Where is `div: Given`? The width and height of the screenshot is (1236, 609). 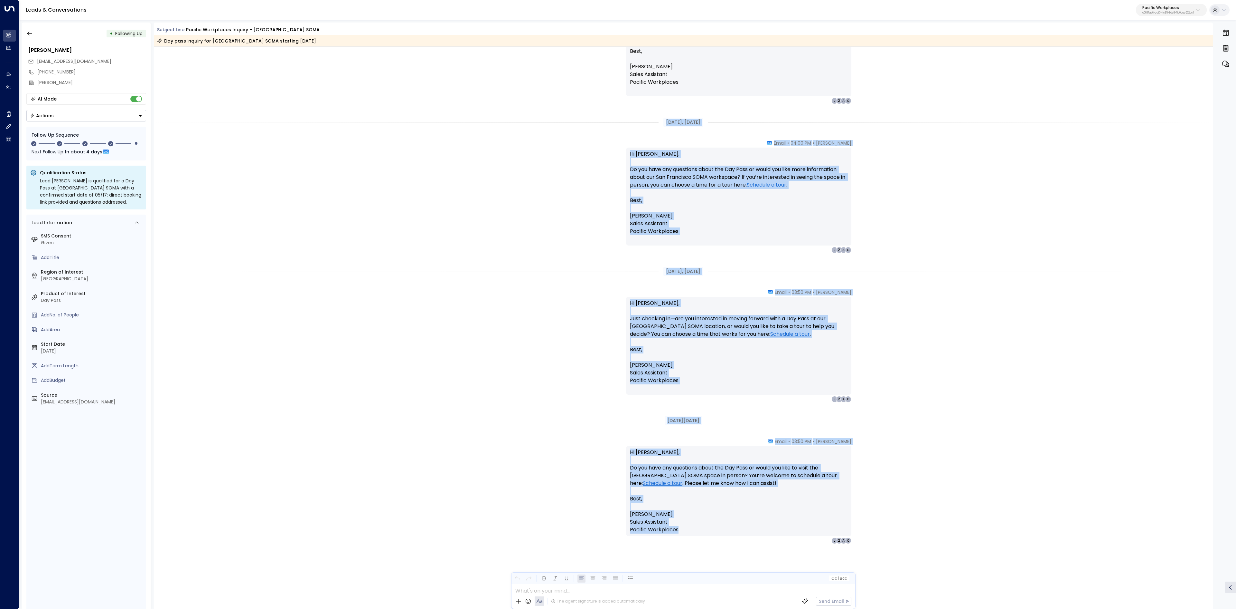
div: Given is located at coordinates (92, 242).